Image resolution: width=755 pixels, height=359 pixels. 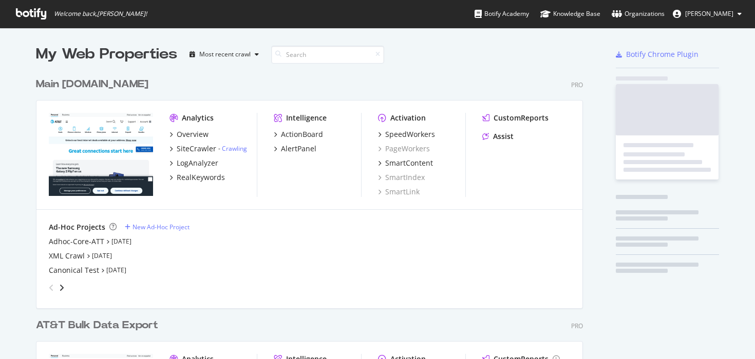 I want to click on div: Activation, so click(x=408, y=118).